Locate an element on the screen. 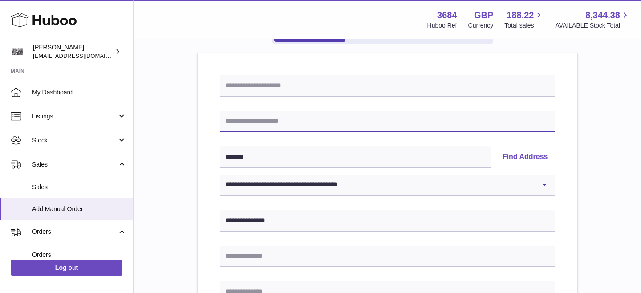  a: Log out is located at coordinates (66, 267).